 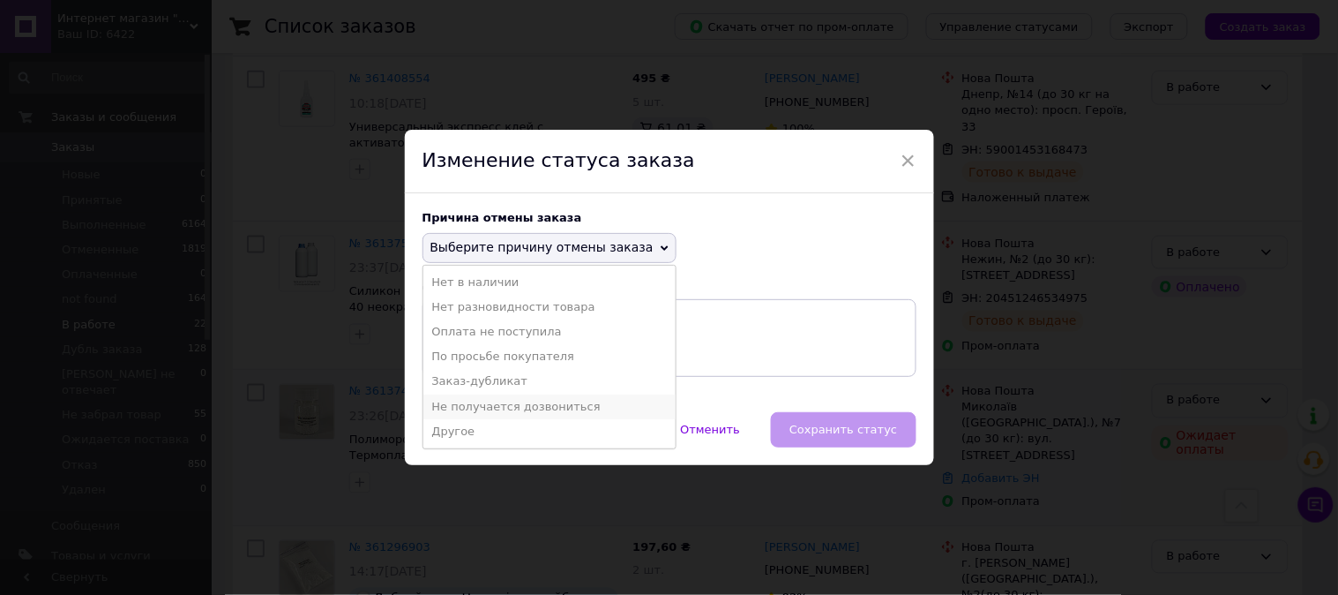 What do you see at coordinates (550, 307) in the screenshot?
I see `li: Нет разновидности товара` at bounding box center [550, 307].